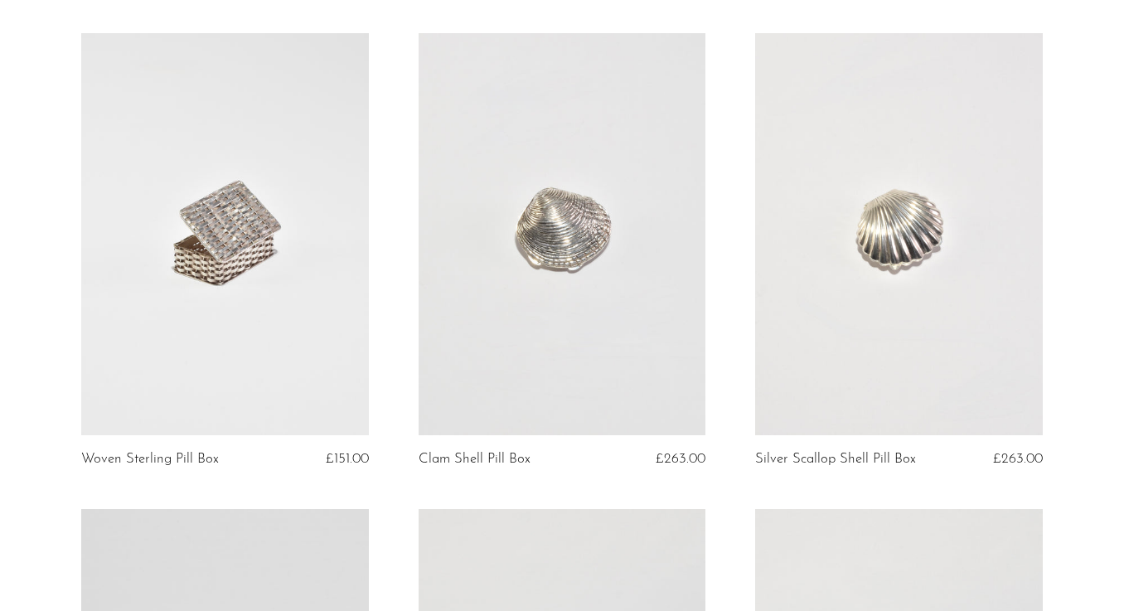 The image size is (1124, 611). Describe the element at coordinates (150, 459) in the screenshot. I see `a: Woven Sterling Pill Box` at that location.